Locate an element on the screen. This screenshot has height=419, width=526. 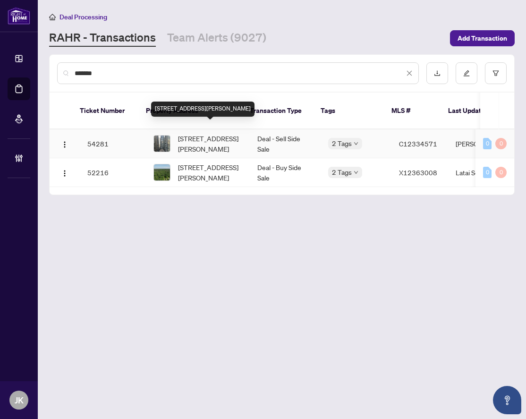
span: filter is located at coordinates (496, 73).